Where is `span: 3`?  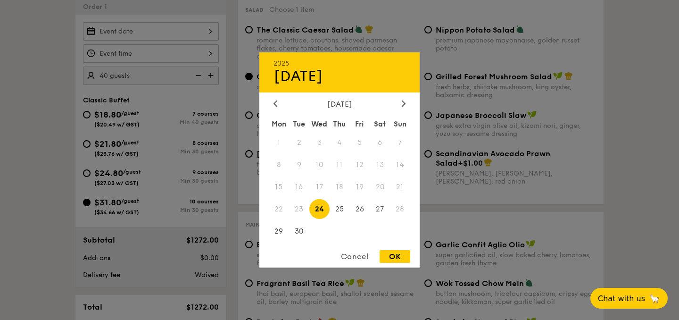
span: 3 is located at coordinates (319, 142).